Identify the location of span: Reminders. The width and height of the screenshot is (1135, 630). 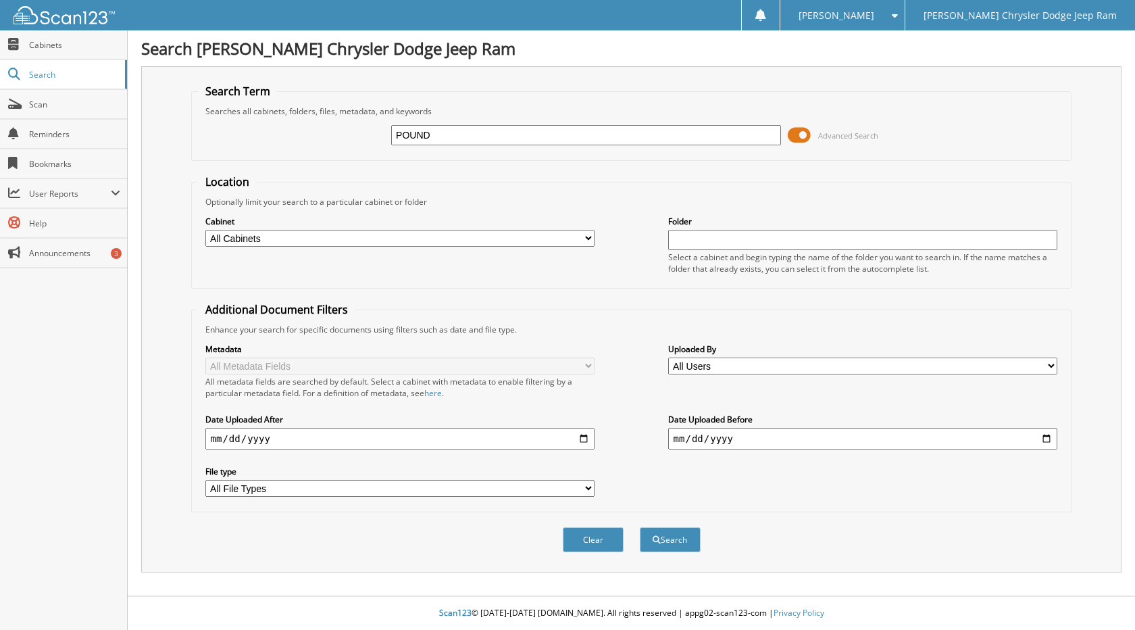
(74, 134).